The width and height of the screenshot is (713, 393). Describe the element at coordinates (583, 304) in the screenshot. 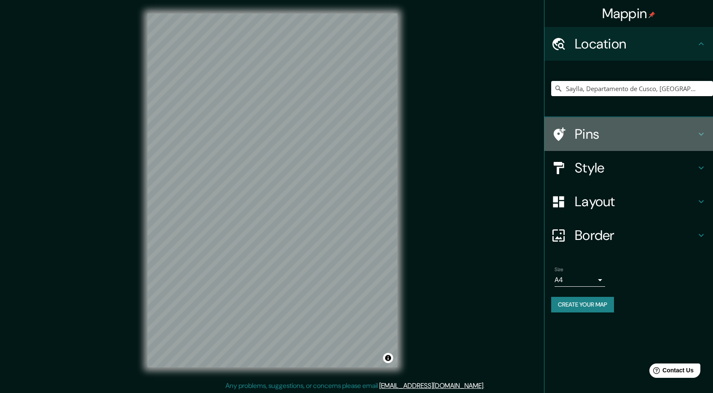

I see `button: Create your map` at that location.